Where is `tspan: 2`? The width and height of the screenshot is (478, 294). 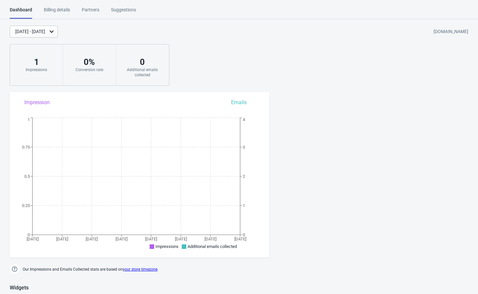
tspan: 2 is located at coordinates (244, 176).